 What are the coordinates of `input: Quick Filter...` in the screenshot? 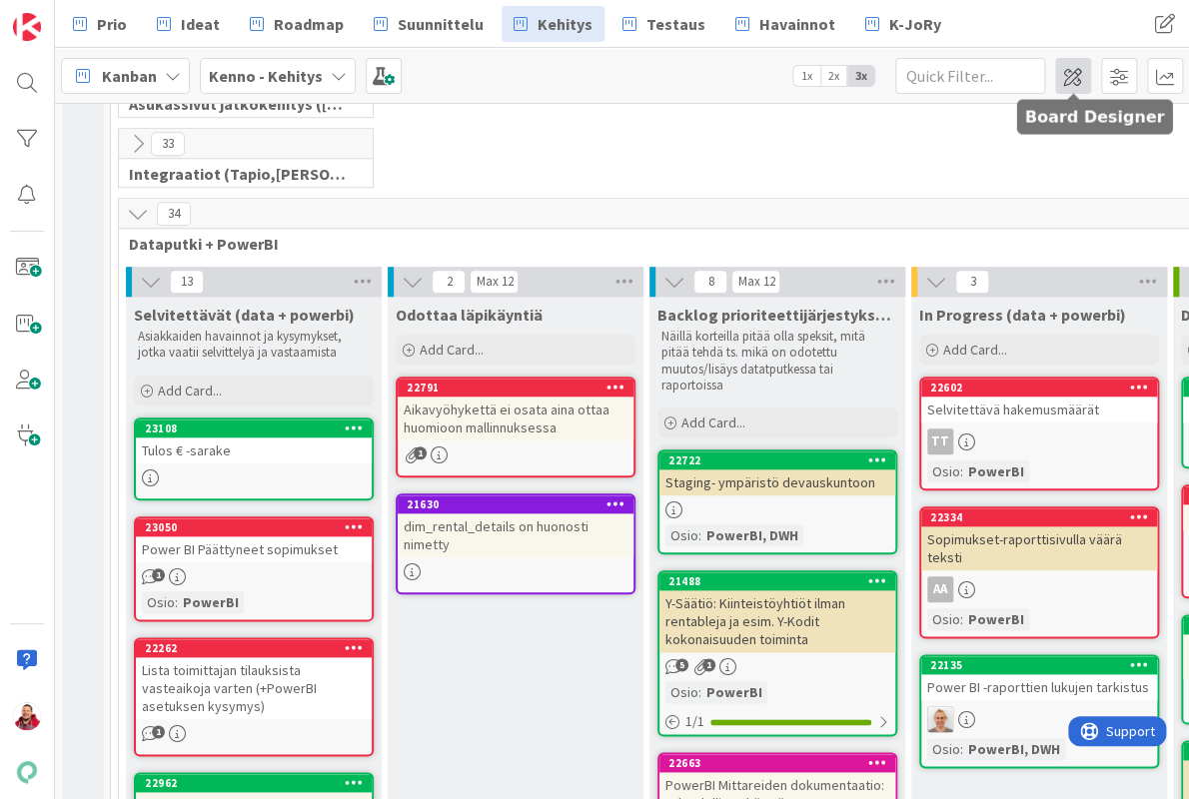 It's located at (970, 76).